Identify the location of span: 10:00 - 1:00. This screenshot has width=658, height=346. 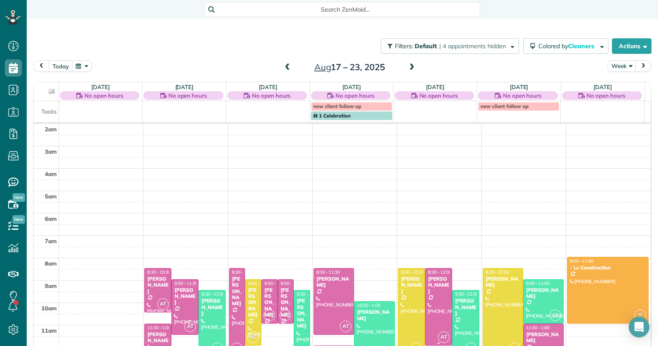
(369, 305).